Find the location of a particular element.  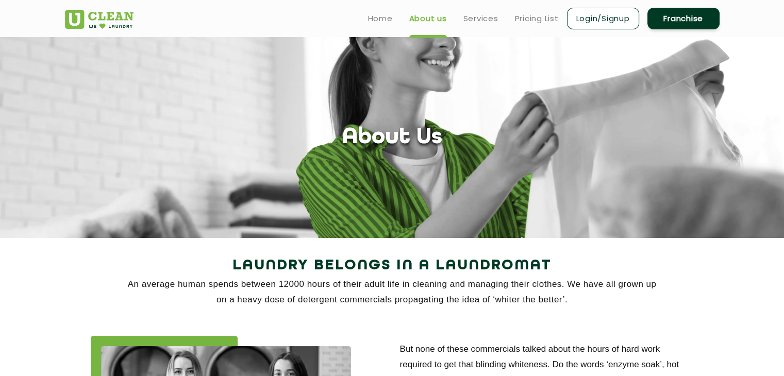

a: Login/Signup is located at coordinates (603, 19).